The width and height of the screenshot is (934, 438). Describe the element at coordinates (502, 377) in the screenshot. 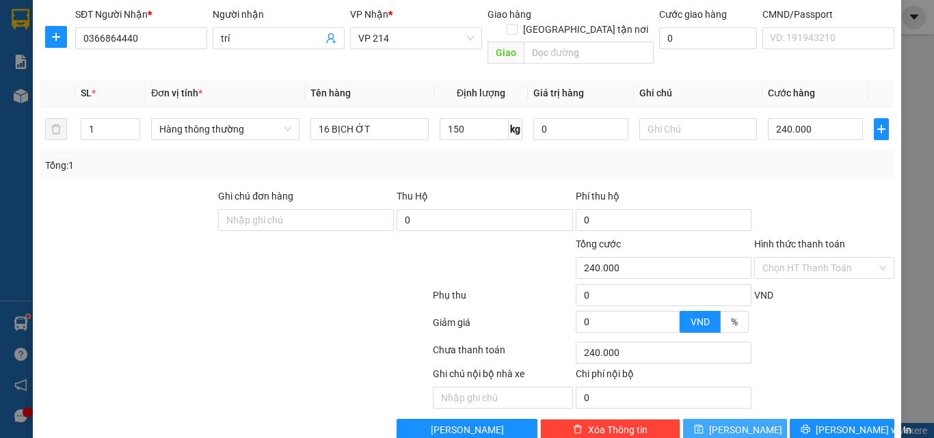

I see `div: Ghi chú nội bộ nhà xe` at that location.